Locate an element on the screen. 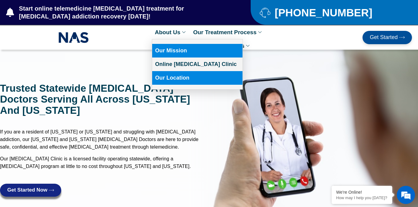 This screenshot has width=418, height=207. a: Our Location is located at coordinates (197, 78).